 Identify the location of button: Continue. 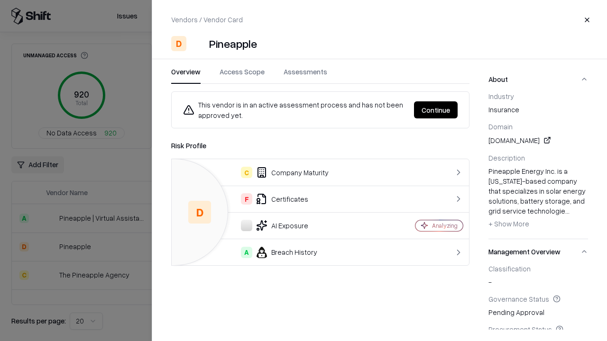
(435, 110).